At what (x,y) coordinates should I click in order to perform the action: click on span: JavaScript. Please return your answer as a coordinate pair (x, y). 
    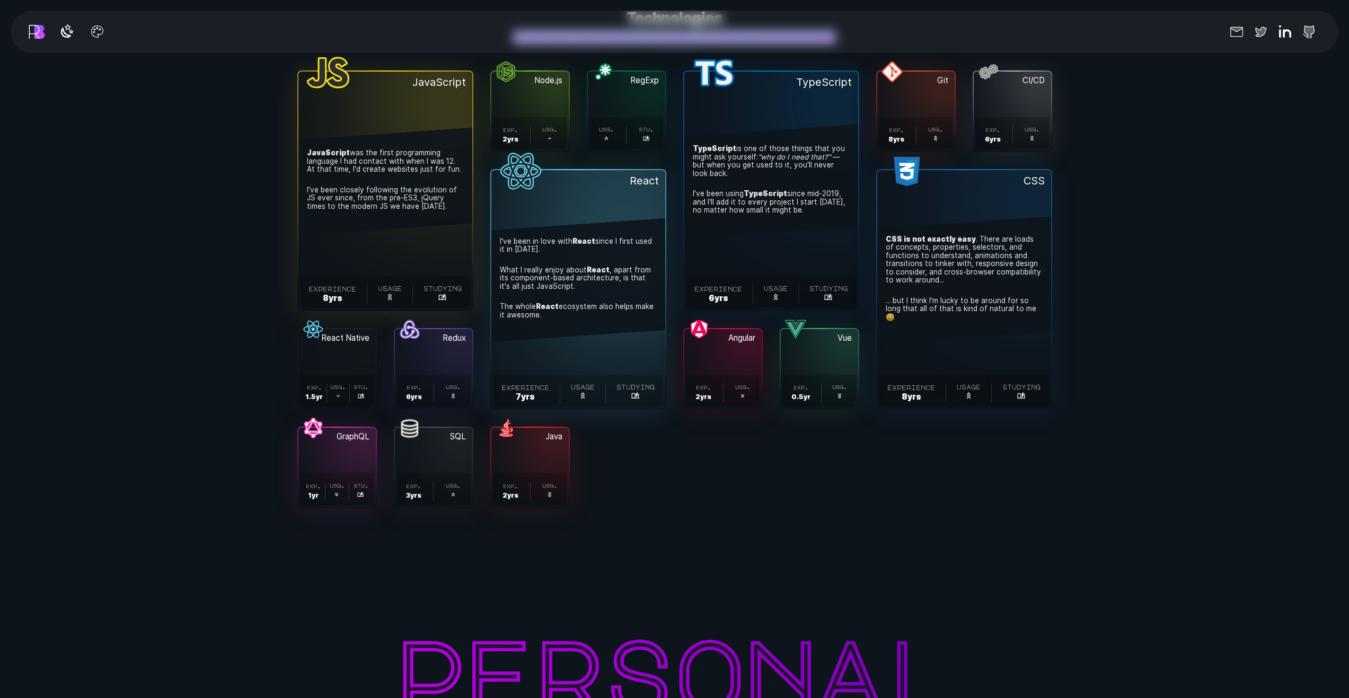
    Looking at the image, I should click on (385, 80).